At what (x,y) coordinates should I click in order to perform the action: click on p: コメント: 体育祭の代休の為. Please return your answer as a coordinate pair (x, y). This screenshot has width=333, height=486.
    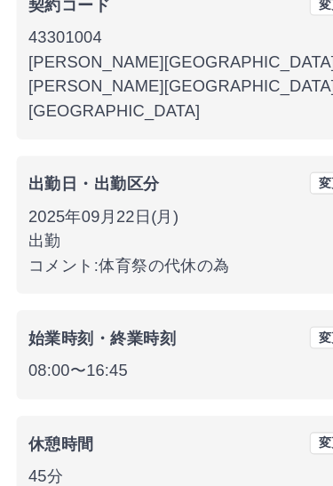
    Looking at the image, I should click on (166, 233).